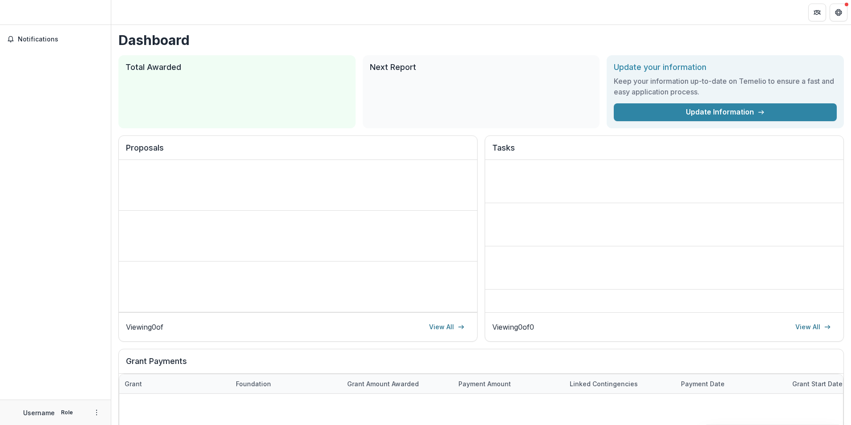 This screenshot has width=851, height=425. What do you see at coordinates (67, 412) in the screenshot?
I see `p: Role` at bounding box center [67, 412].